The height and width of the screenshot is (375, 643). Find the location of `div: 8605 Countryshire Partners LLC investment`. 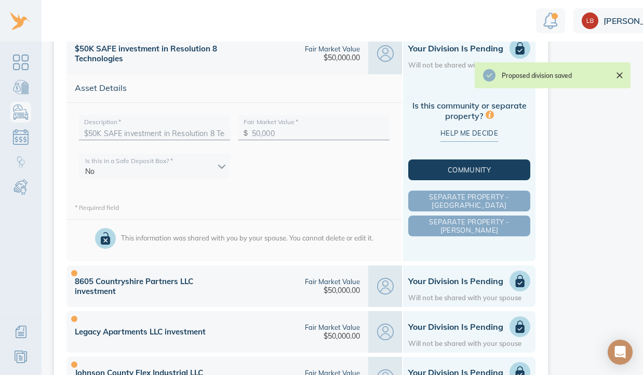

div: 8605 Countryshire Partners LLC investment is located at coordinates (147, 286).